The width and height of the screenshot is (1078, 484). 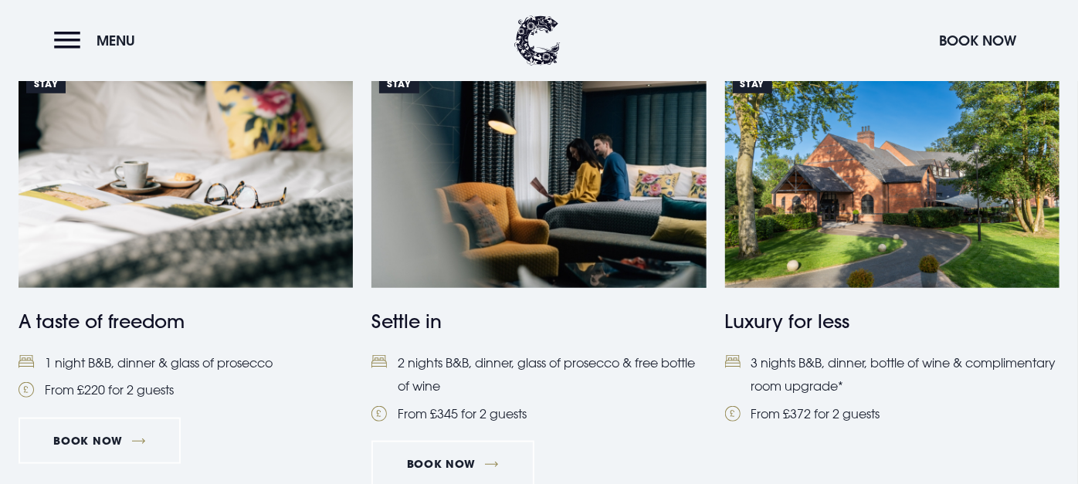 I want to click on a: Stay https://clandeboyelodge.s3-assets.com/offer-thumbnails/taste-of-freedom-special-offers-2025...., so click(x=185, y=234).